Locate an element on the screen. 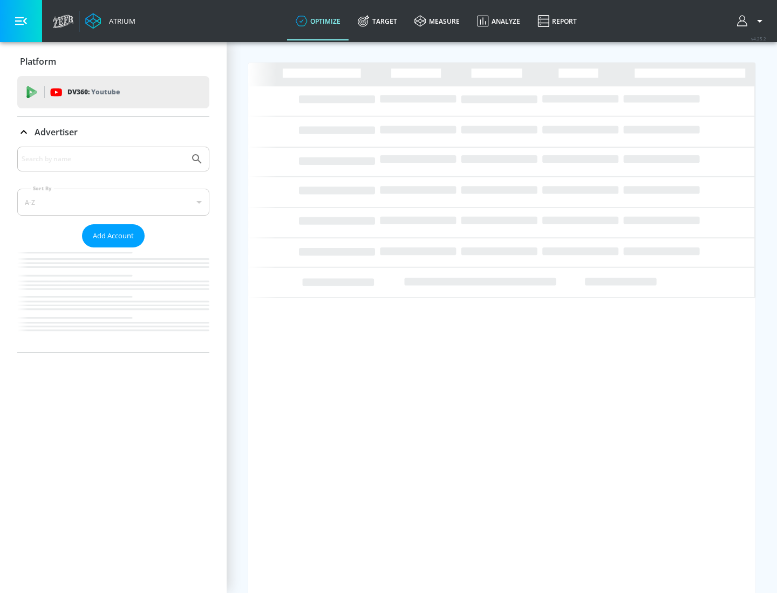 This screenshot has height=593, width=777. p: DV360: is located at coordinates (93, 92).